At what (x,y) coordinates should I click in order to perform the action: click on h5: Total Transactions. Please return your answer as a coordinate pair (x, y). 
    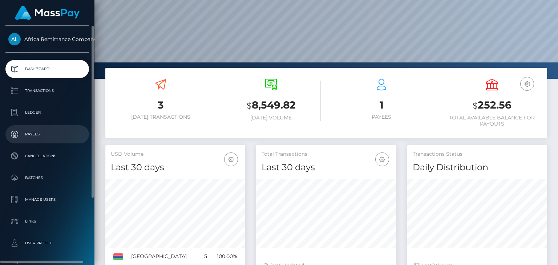
    Looking at the image, I should click on (326, 154).